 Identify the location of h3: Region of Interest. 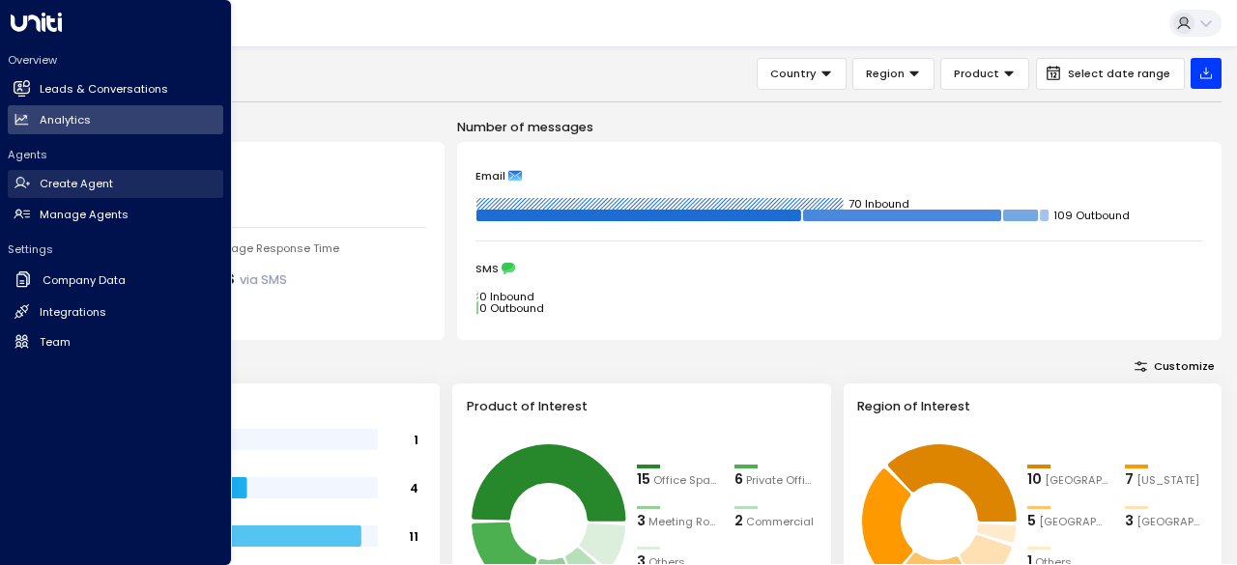
(1032, 406).